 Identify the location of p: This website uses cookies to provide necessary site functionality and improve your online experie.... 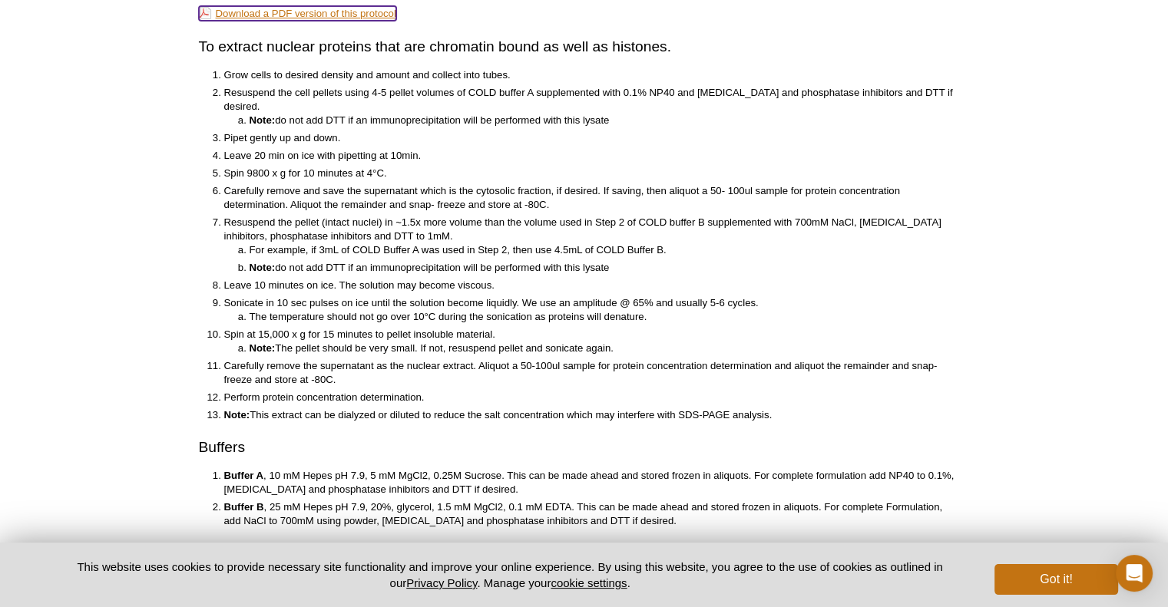
(510, 575).